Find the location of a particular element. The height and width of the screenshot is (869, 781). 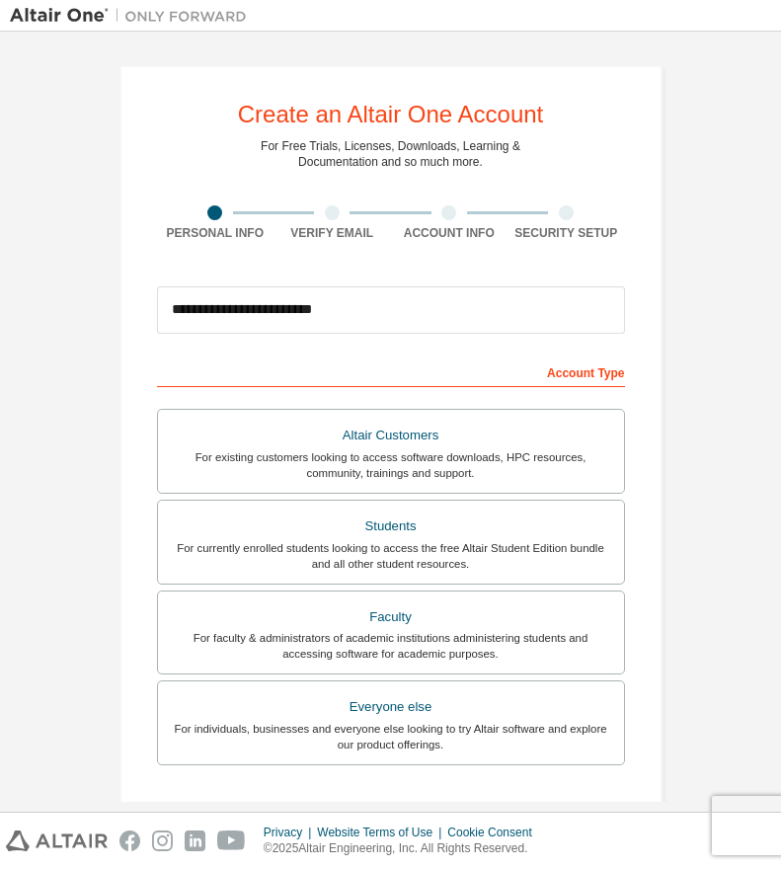

div: Your Profile is located at coordinates (391, 810).